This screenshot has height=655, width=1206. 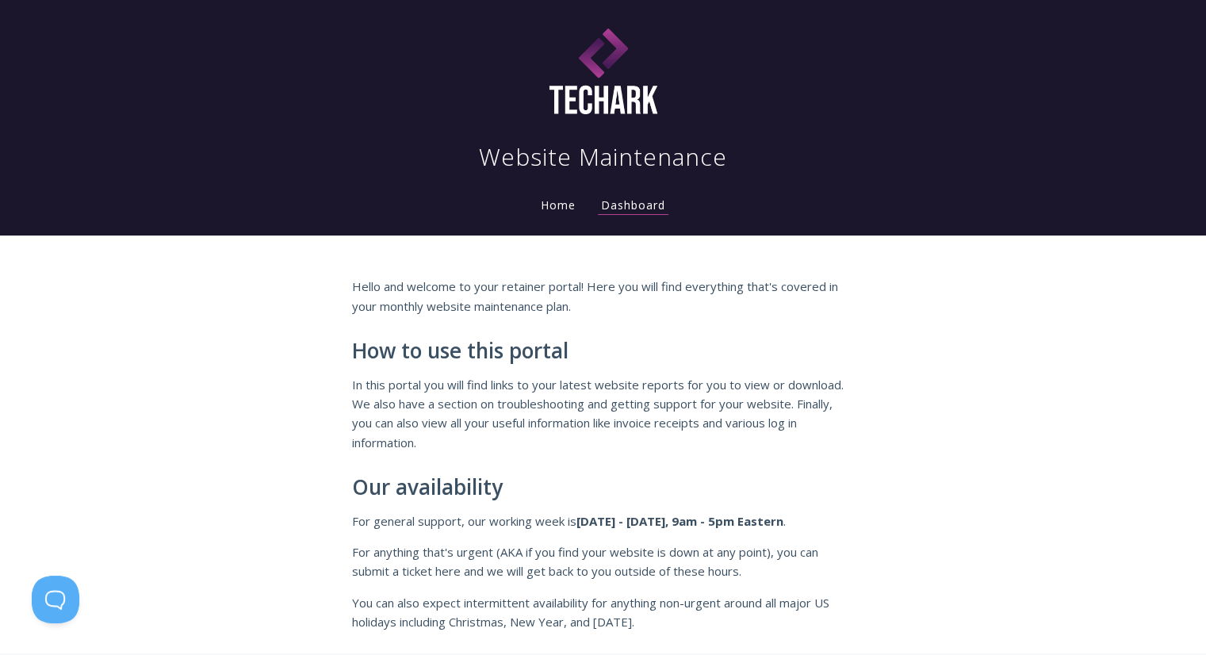 I want to click on p: For anything that's urgent (AKA if you find your website is down at any point), you can submit a ..., so click(x=603, y=561).